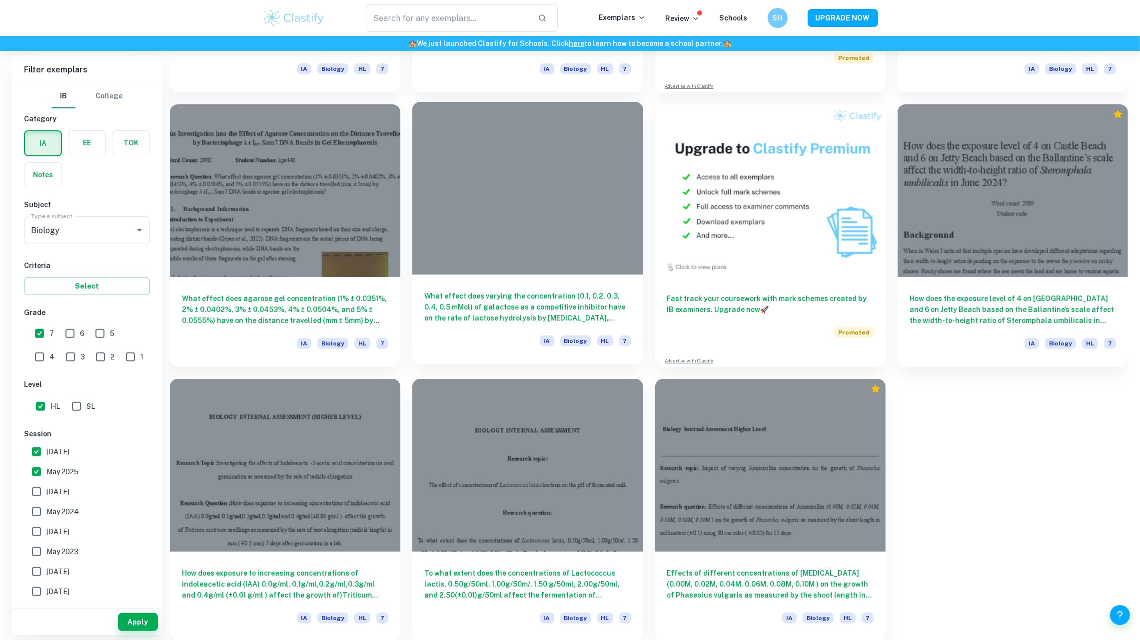  What do you see at coordinates (576, 43) in the screenshot?
I see `a: here` at bounding box center [576, 43].